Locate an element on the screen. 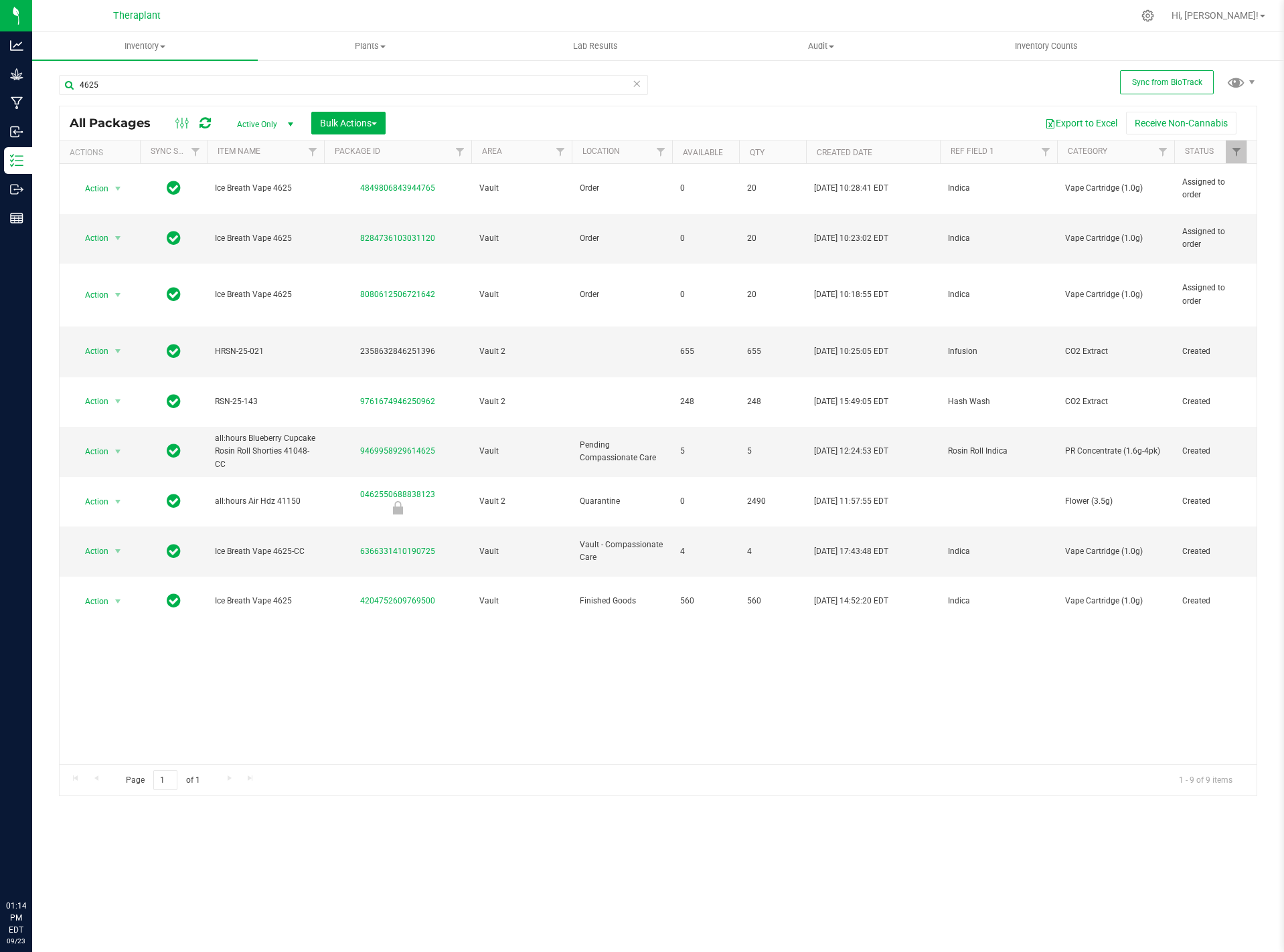 The width and height of the screenshot is (1284, 952). a: 9761674946250962 is located at coordinates (398, 401).